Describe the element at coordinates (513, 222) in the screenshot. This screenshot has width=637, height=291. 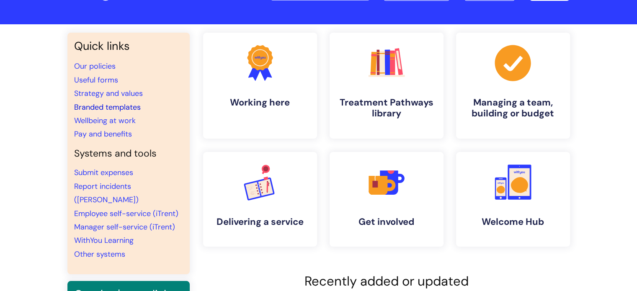
I see `h4: Welcome Hub` at that location.